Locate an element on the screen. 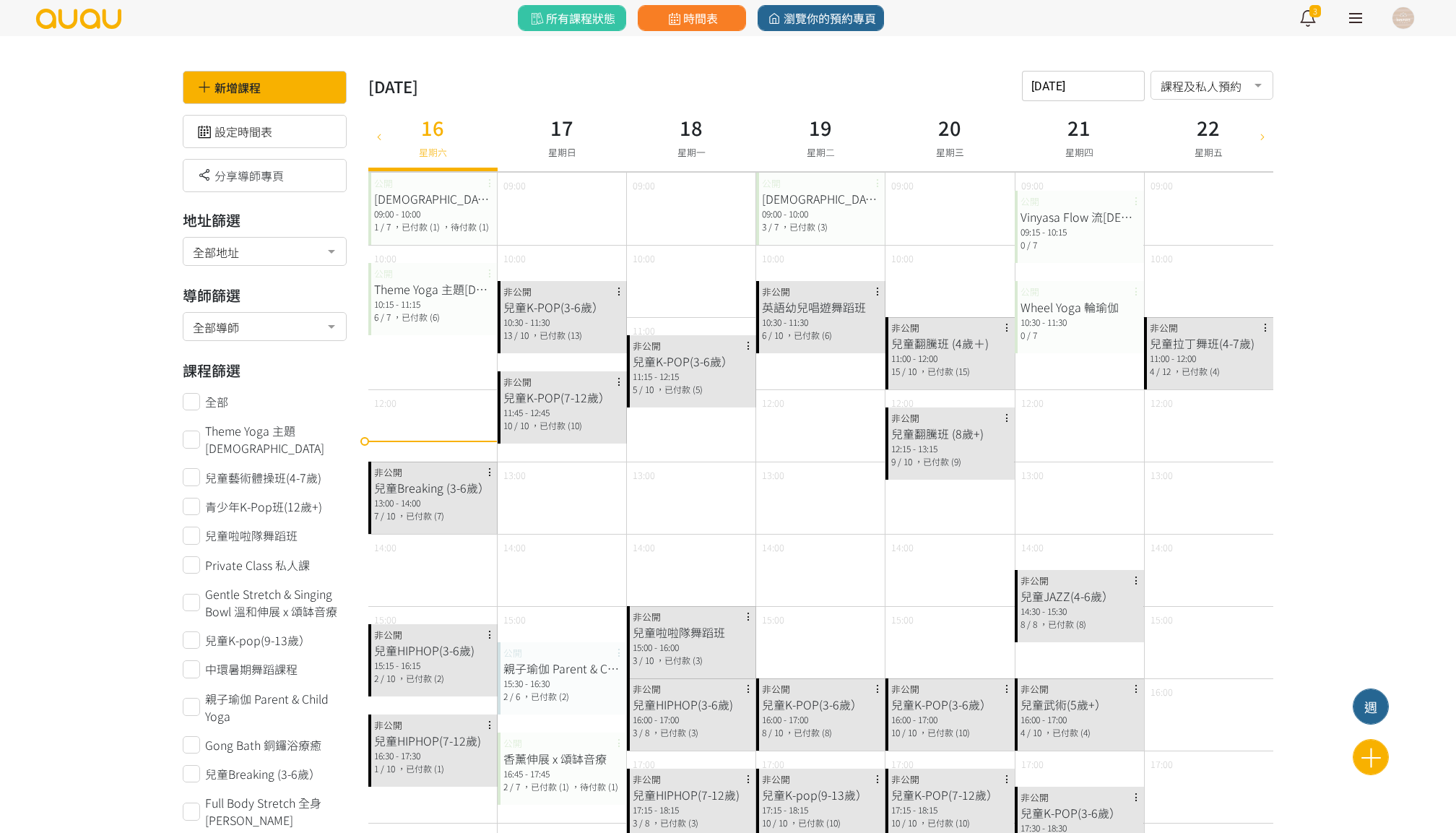 This screenshot has width=1456, height=833. span: 15 is located at coordinates (896, 371).